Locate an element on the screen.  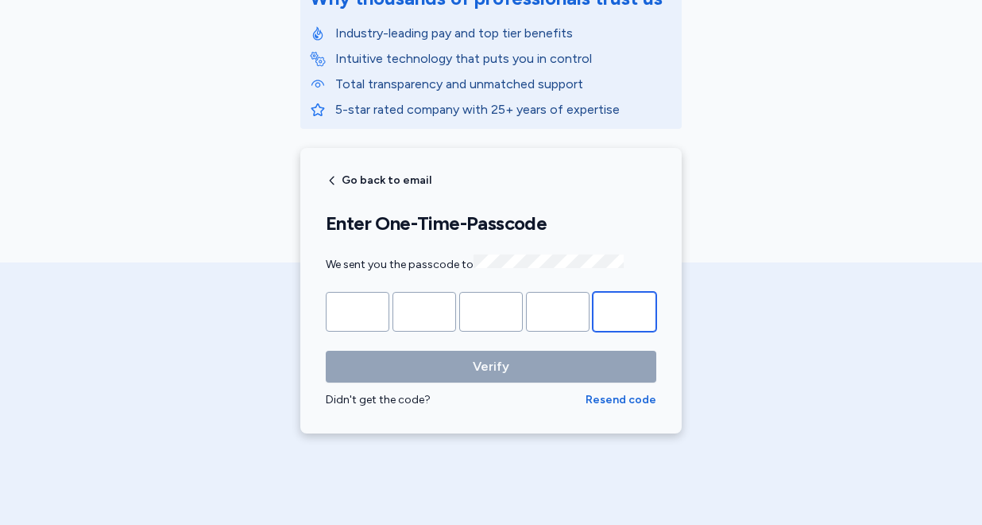
button: Resend code is located at coordinates (621, 400).